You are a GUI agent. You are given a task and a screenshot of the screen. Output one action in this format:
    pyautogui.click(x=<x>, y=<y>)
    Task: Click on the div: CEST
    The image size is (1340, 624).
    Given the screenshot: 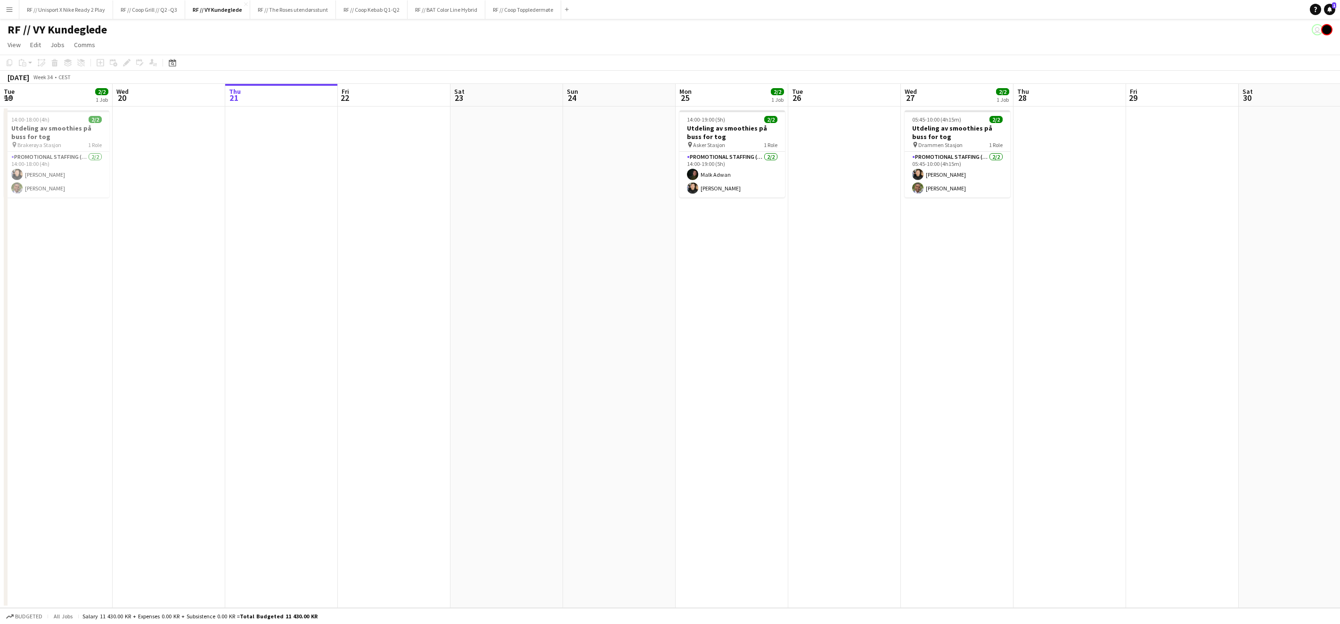 What is the action you would take?
    pyautogui.click(x=65, y=77)
    